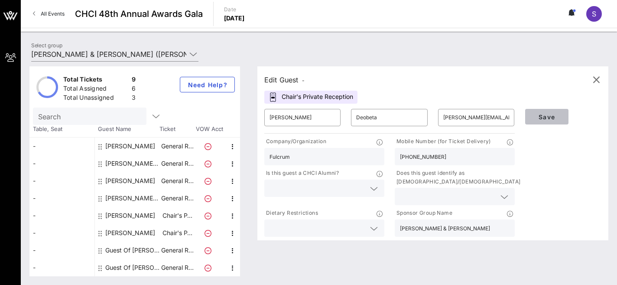  What do you see at coordinates (96, 98) in the screenshot?
I see `div: Total Unassigned` at bounding box center [96, 98].